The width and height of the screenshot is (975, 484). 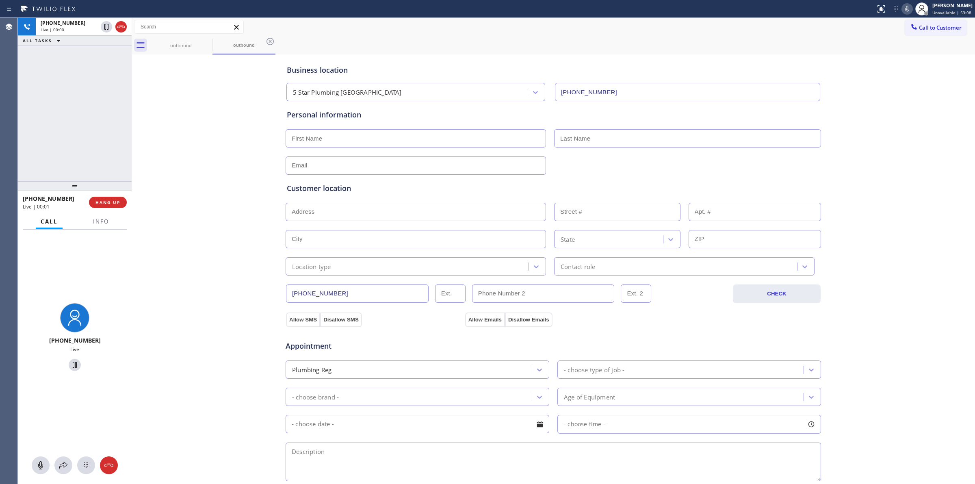 I want to click on div: State, so click(x=568, y=239).